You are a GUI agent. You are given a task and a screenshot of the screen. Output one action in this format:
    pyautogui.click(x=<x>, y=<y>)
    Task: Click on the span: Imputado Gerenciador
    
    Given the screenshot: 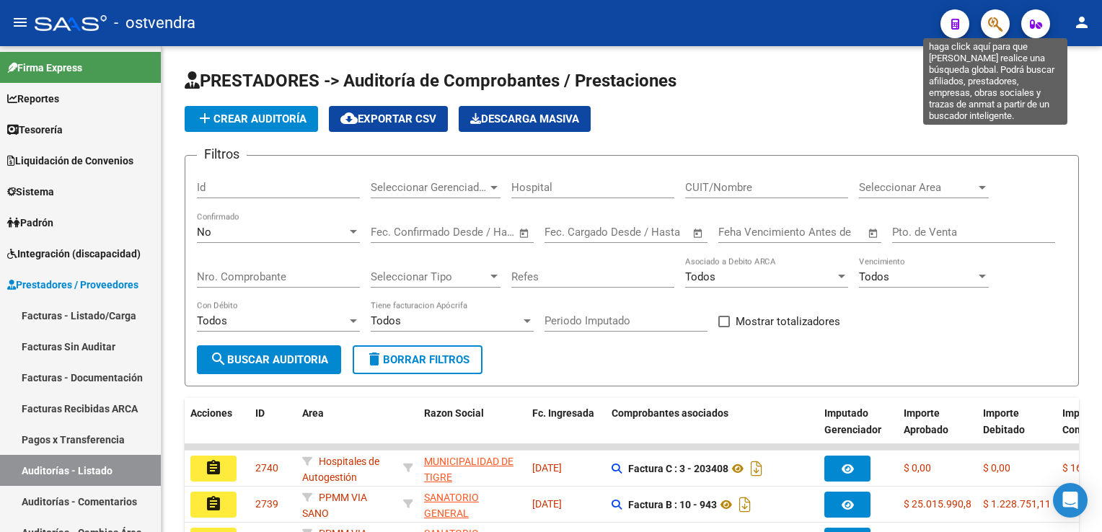 What is the action you would take?
    pyautogui.click(x=853, y=421)
    